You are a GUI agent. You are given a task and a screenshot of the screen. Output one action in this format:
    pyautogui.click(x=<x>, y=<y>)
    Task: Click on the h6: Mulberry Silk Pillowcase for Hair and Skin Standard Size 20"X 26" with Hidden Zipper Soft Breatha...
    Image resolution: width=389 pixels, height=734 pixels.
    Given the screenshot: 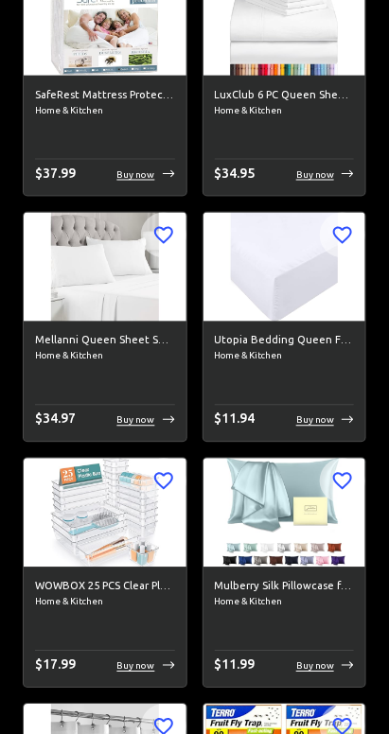 What is the action you would take?
    pyautogui.click(x=285, y=588)
    